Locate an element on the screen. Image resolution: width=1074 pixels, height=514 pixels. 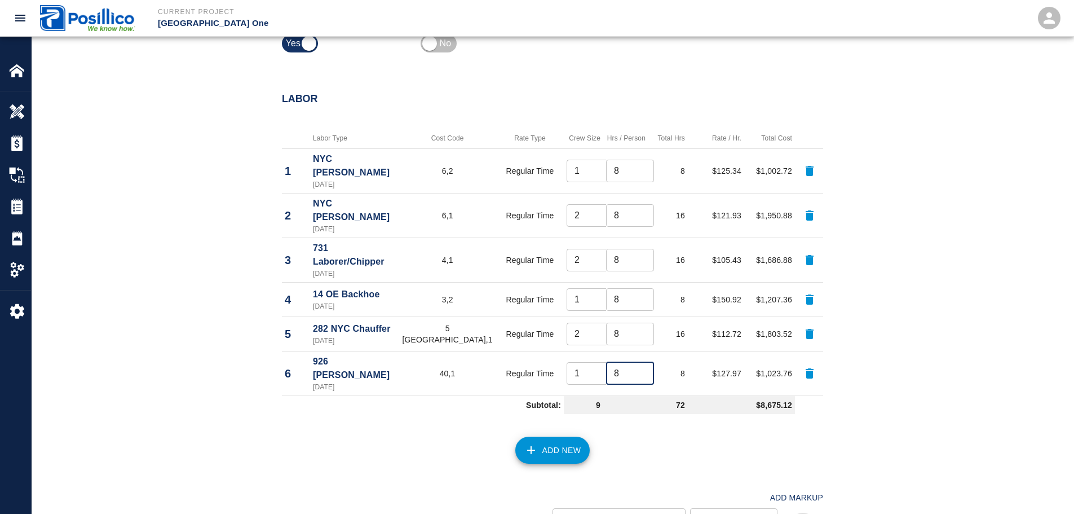
p: 3 is located at coordinates (296, 260).